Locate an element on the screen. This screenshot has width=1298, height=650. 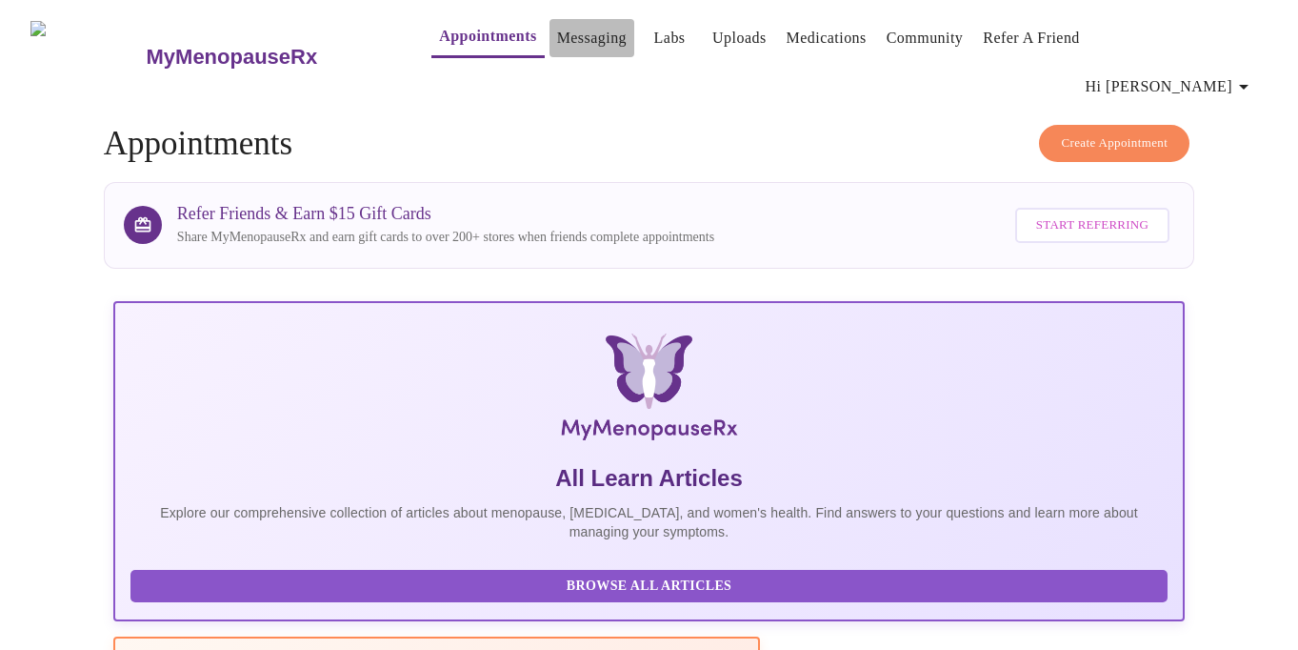
h5: All Learn Articles is located at coordinates (649, 478).